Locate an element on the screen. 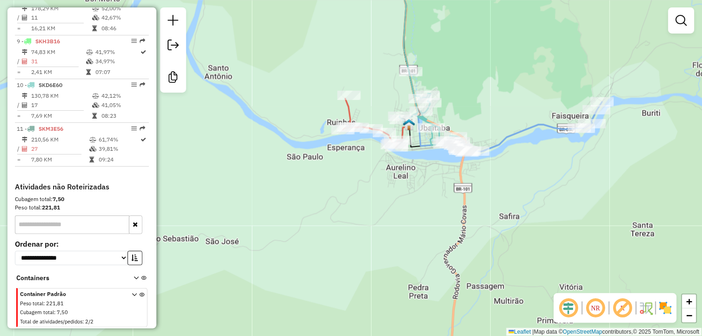 The image size is (702, 336). span: Ocultar deslocamento is located at coordinates (569, 308).